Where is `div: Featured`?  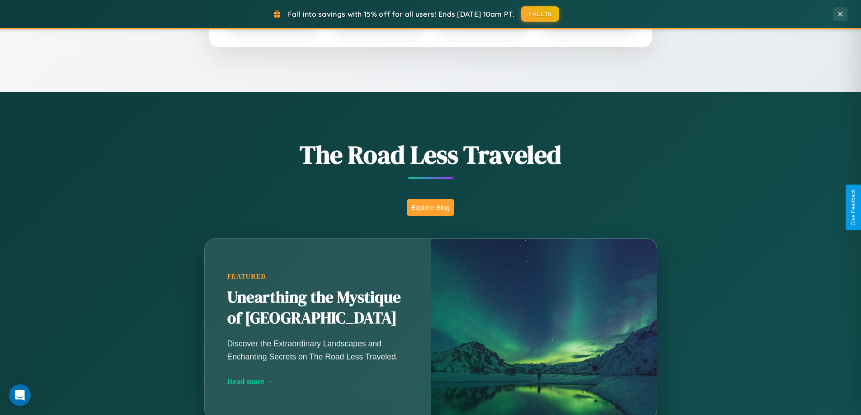 div: Featured is located at coordinates (318, 277).